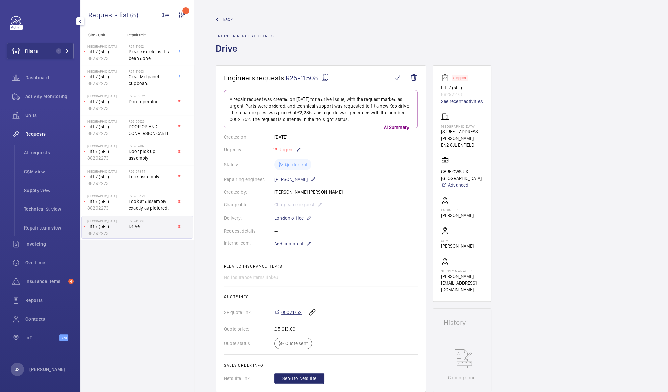  I want to click on p: Supply manager, so click(462, 271).